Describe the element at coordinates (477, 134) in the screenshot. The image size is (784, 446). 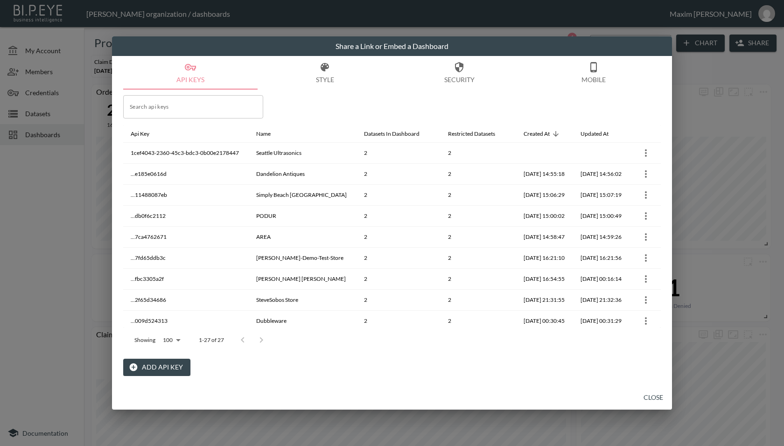
I see `span: Restricted Datasets` at that location.